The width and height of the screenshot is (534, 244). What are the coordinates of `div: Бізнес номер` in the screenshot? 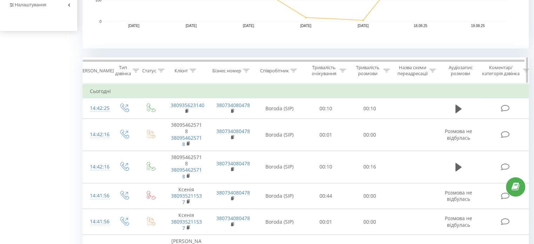 It's located at (227, 71).